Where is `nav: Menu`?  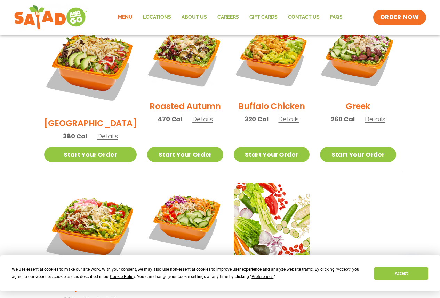
nav: Menu is located at coordinates (230, 17).